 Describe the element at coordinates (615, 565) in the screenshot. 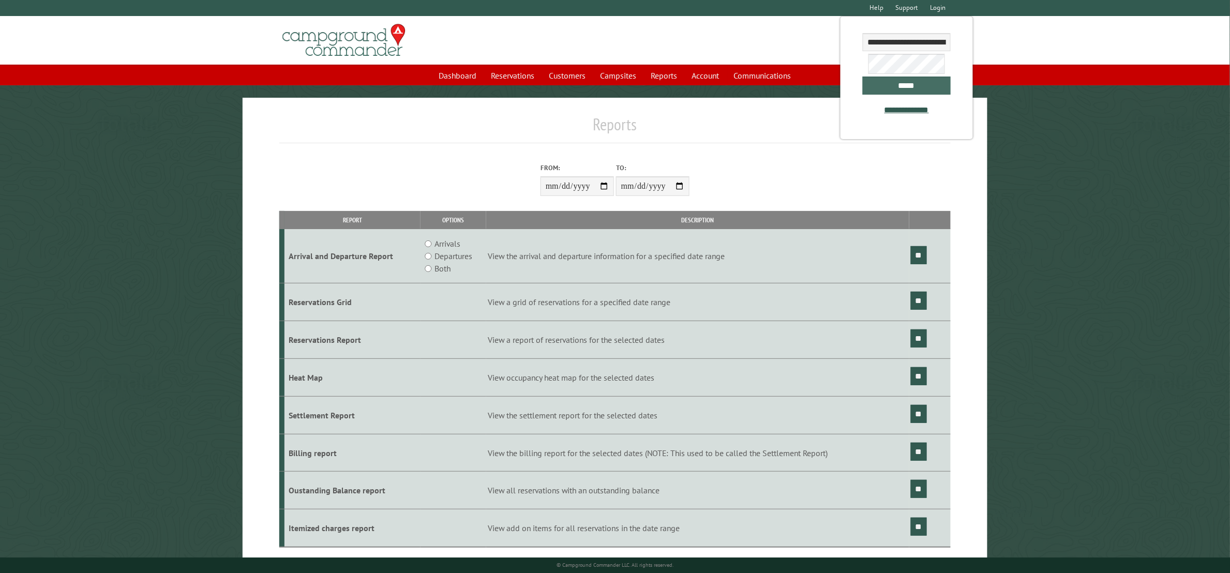

I see `small: © Campground Commander LLC. All rights reserved.` at that location.